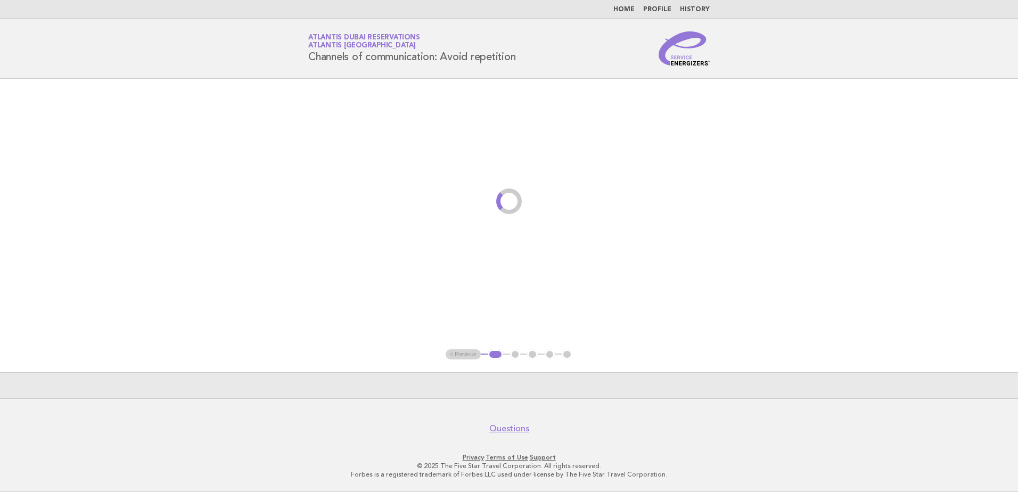  Describe the element at coordinates (411, 48) in the screenshot. I see `h1: Channels of communication: Avoid repetition` at that location.